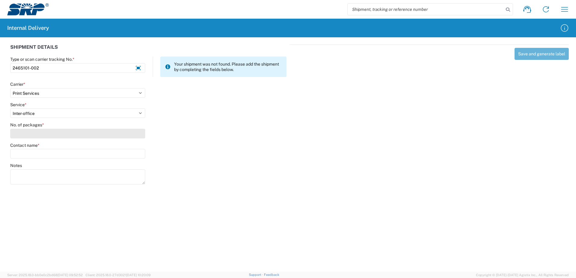  Describe the element at coordinates (42, 59) in the screenshot. I see `label: Type or scan carrier tracking No.` at that location.